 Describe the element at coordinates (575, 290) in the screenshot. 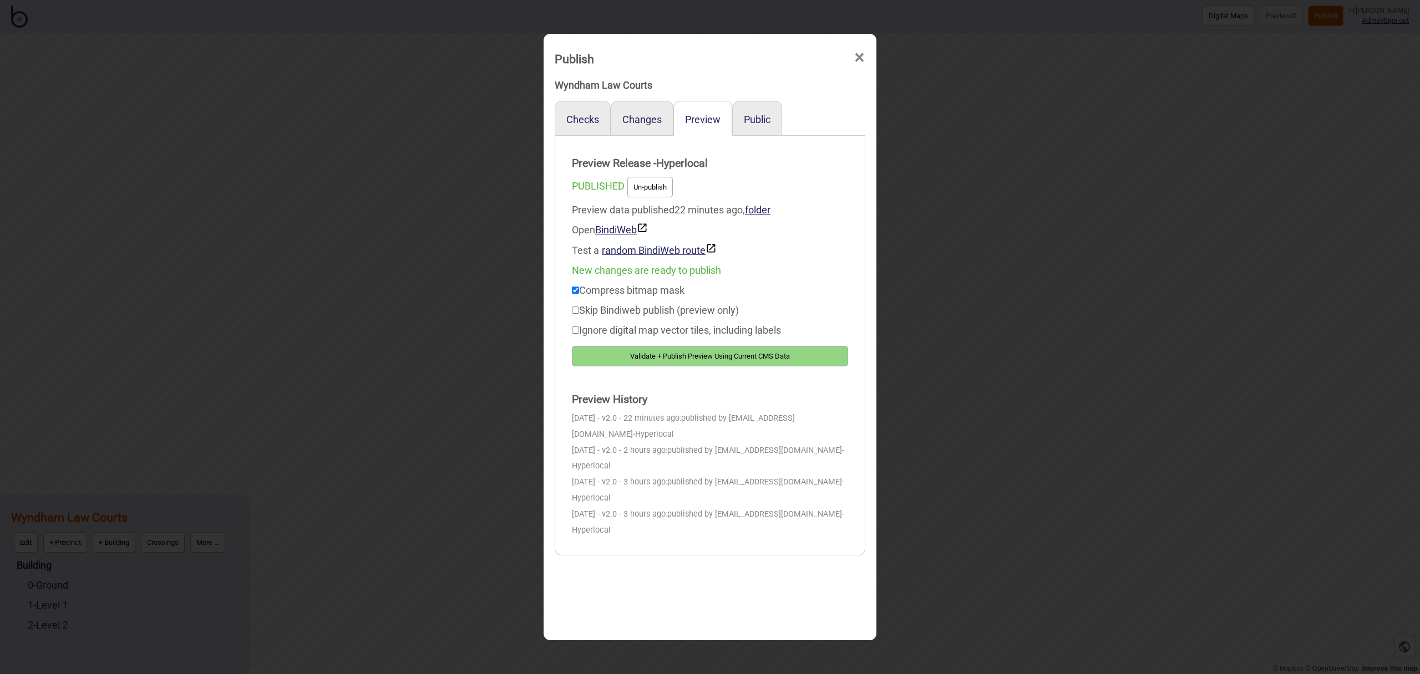

I see `input: Compress bitmap mask` at that location.